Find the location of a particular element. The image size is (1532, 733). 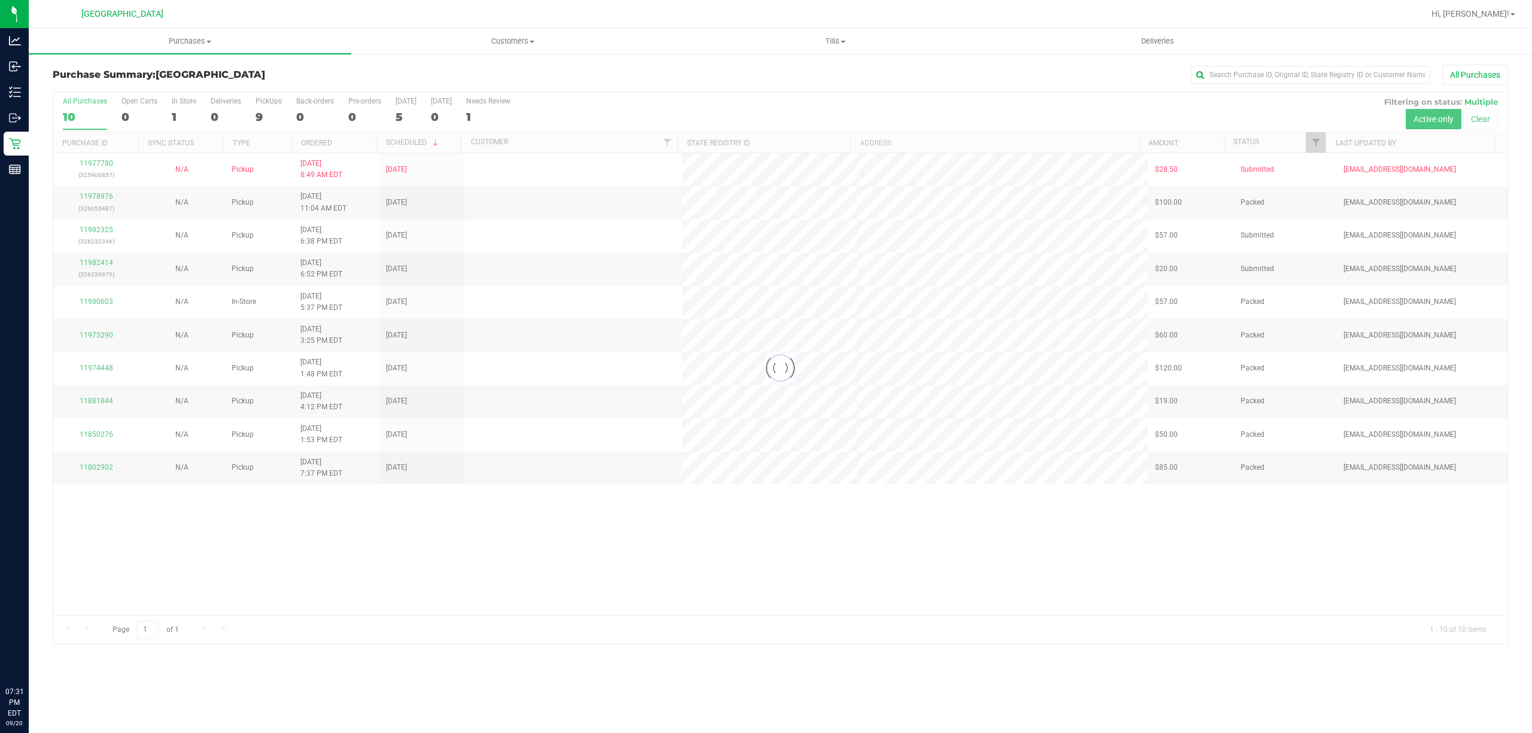

button: All Purchases is located at coordinates (1475, 75).